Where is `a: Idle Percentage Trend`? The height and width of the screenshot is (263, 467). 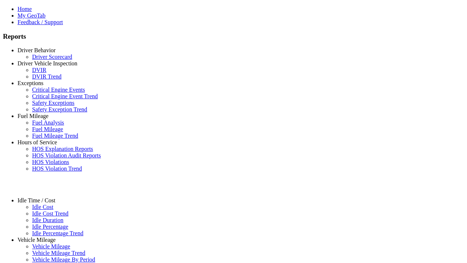 a: Idle Percentage Trend is located at coordinates (58, 233).